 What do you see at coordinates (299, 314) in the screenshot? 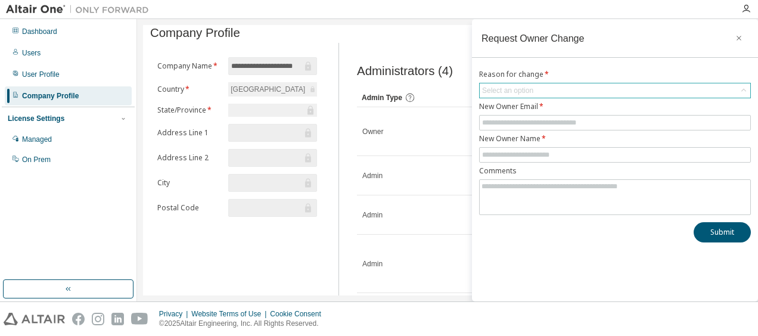
I see `div: Cookie Consent` at bounding box center [299, 314].